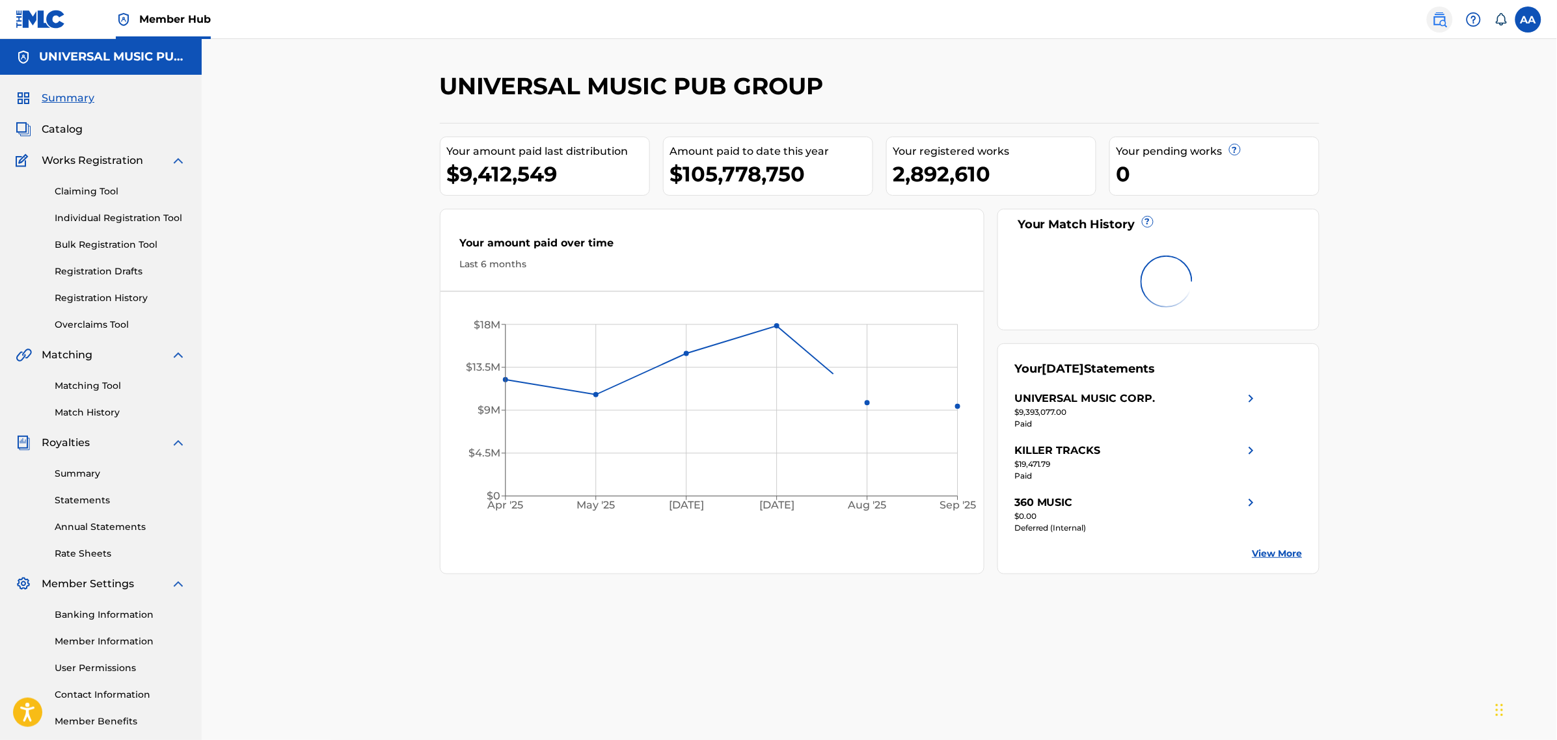 The image size is (1557, 740). Describe the element at coordinates (712, 264) in the screenshot. I see `div: Last 6 months` at that location.